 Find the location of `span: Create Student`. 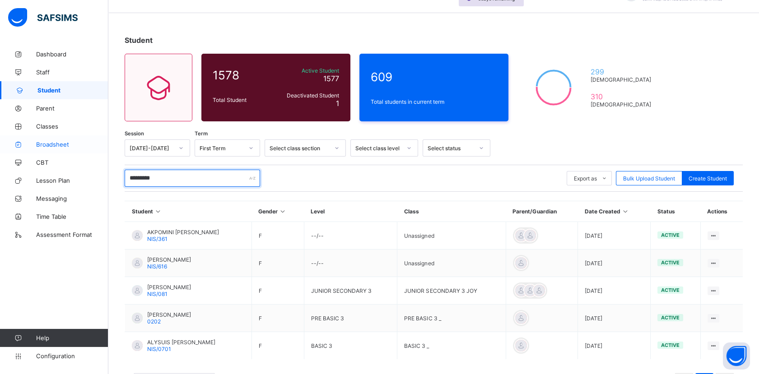

span: Create Student is located at coordinates (707, 178).